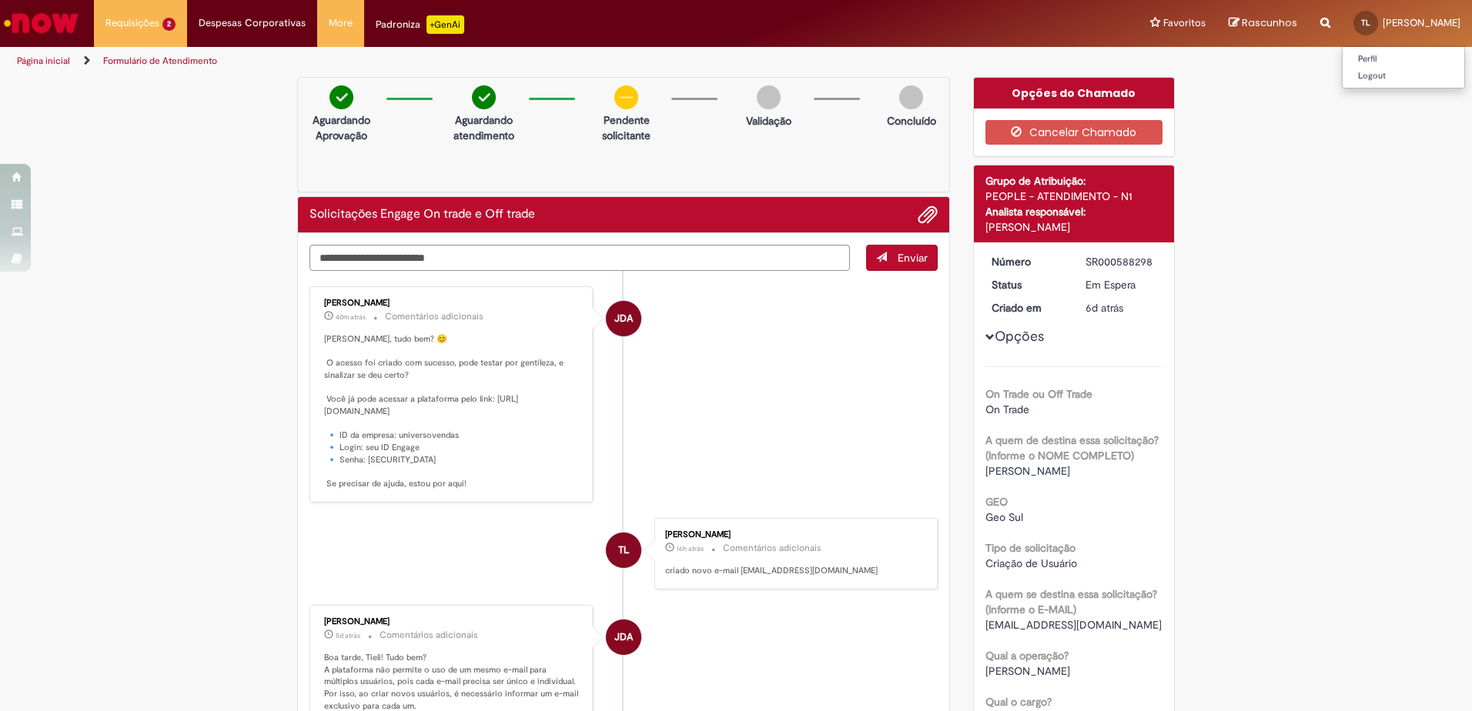 This screenshot has height=711, width=1472. Describe the element at coordinates (132, 23) in the screenshot. I see `span: Requisições` at that location.